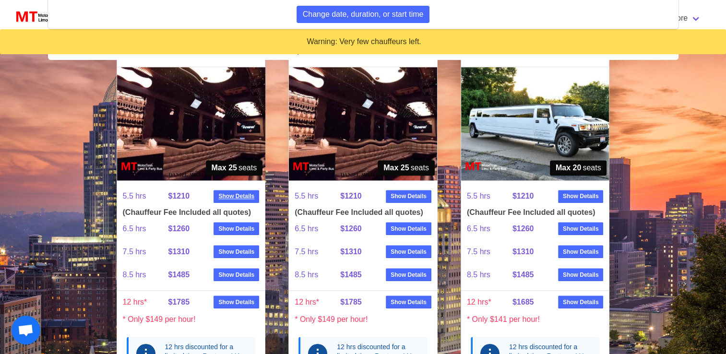  Describe the element at coordinates (191, 124) in the screenshot. I see `img: 12%2002.jpg` at that location.